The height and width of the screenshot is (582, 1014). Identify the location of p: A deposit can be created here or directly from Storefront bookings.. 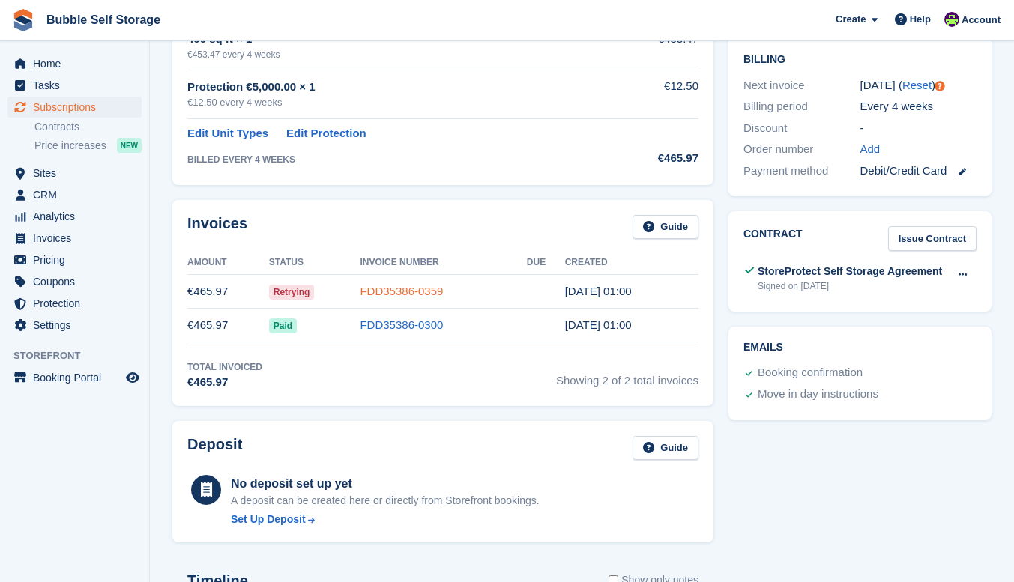
(385, 501).